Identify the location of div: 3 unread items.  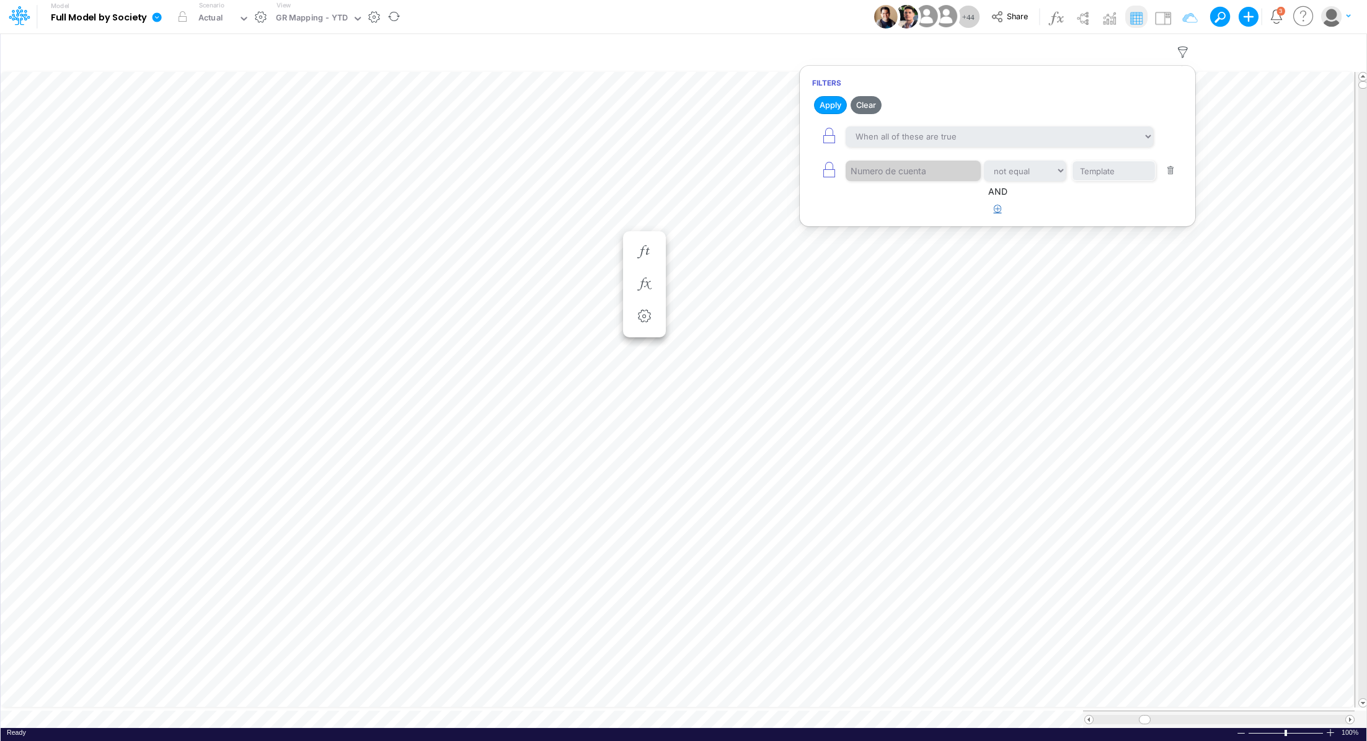
(1281, 11).